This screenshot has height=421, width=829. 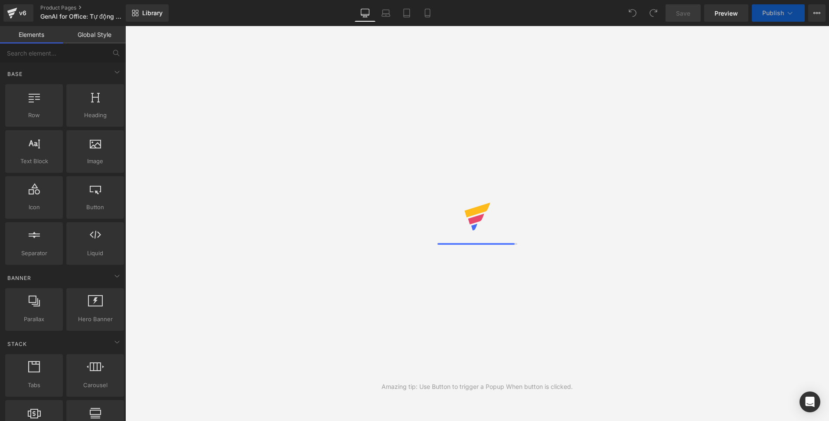 I want to click on span: Hero Banner, so click(x=95, y=319).